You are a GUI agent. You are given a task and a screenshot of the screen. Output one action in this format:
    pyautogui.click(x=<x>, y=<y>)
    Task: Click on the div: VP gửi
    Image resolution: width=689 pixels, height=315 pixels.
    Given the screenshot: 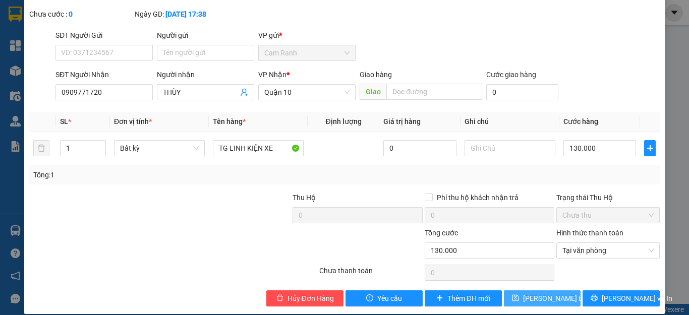 What is the action you would take?
    pyautogui.click(x=307, y=35)
    